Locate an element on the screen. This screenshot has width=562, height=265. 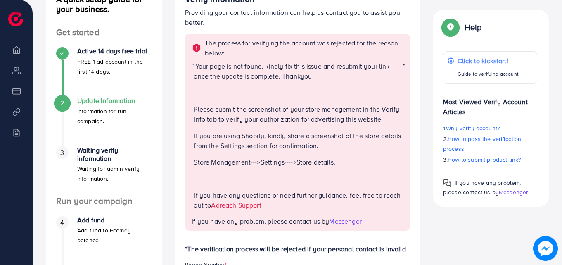
p: 2. is located at coordinates (490, 144).